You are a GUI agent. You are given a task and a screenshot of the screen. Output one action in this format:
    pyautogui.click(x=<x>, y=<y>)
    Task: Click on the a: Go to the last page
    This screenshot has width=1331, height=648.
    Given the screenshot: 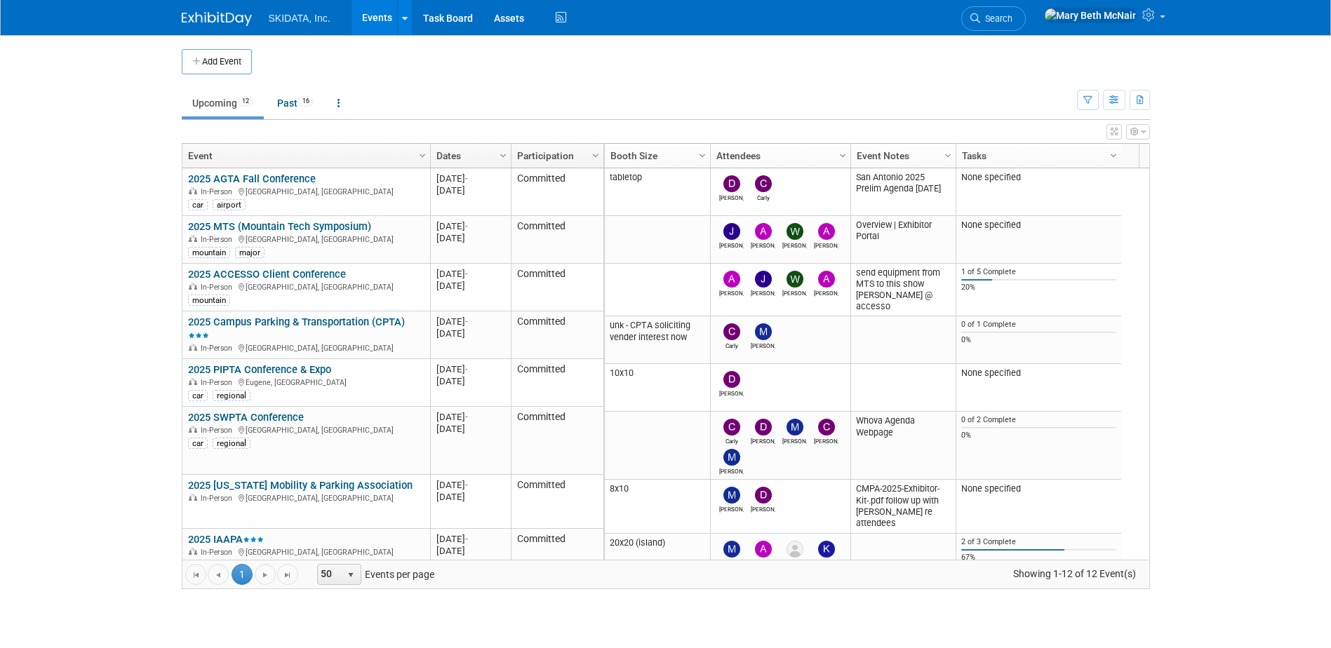 What is the action you would take?
    pyautogui.click(x=288, y=574)
    